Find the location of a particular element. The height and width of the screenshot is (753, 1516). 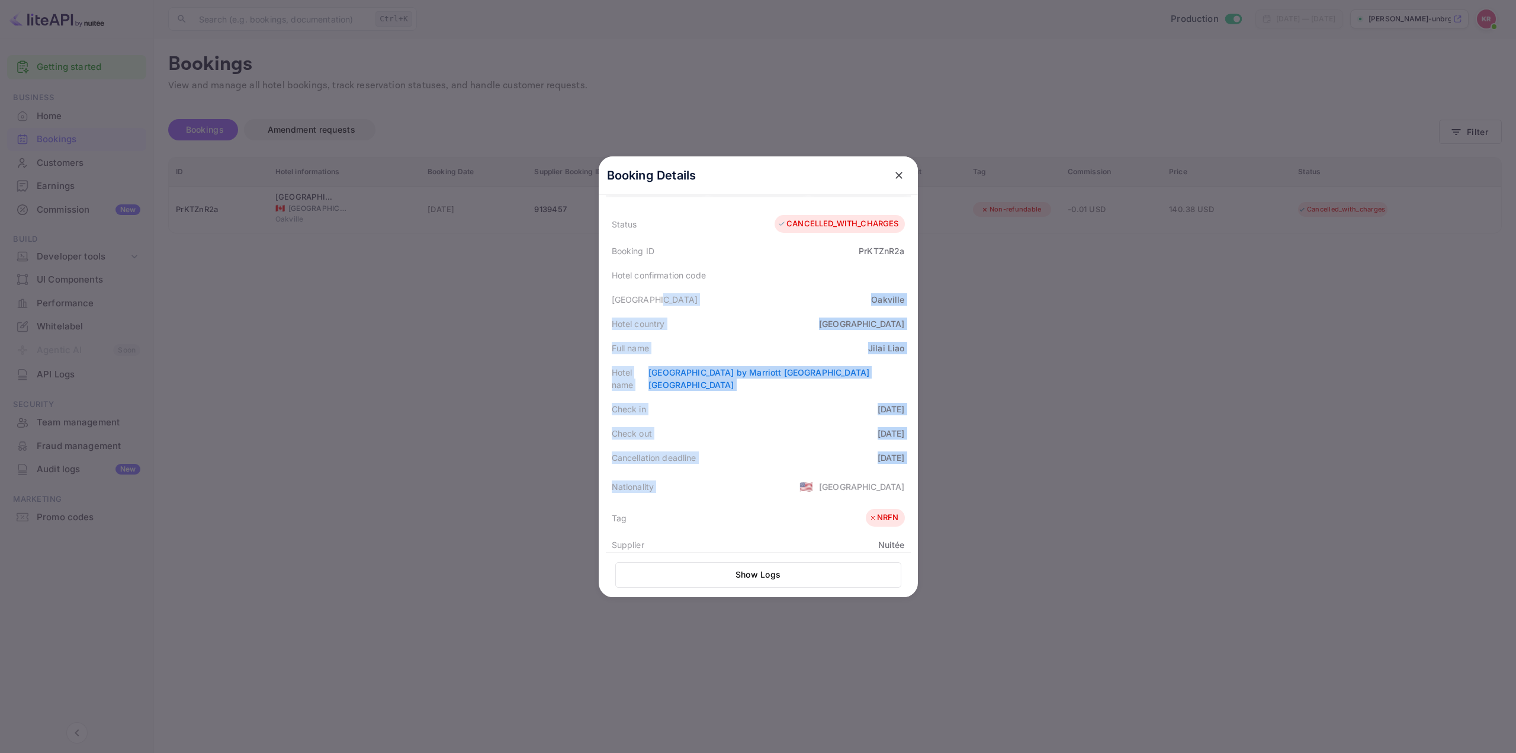

div: PrKTZnR2a is located at coordinates (881, 250).